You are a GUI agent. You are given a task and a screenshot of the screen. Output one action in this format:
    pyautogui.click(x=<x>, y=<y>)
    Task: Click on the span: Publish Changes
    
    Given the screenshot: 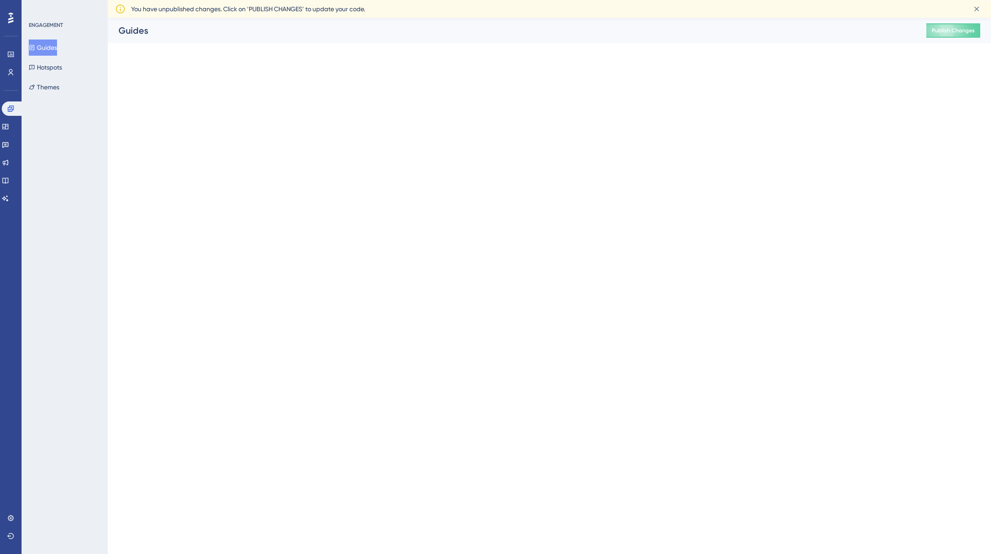 What is the action you would take?
    pyautogui.click(x=953, y=31)
    